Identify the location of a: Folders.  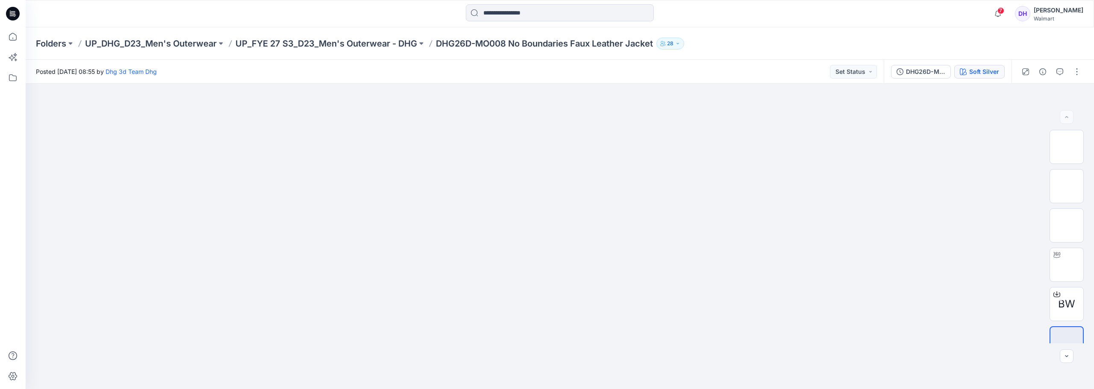
(51, 44).